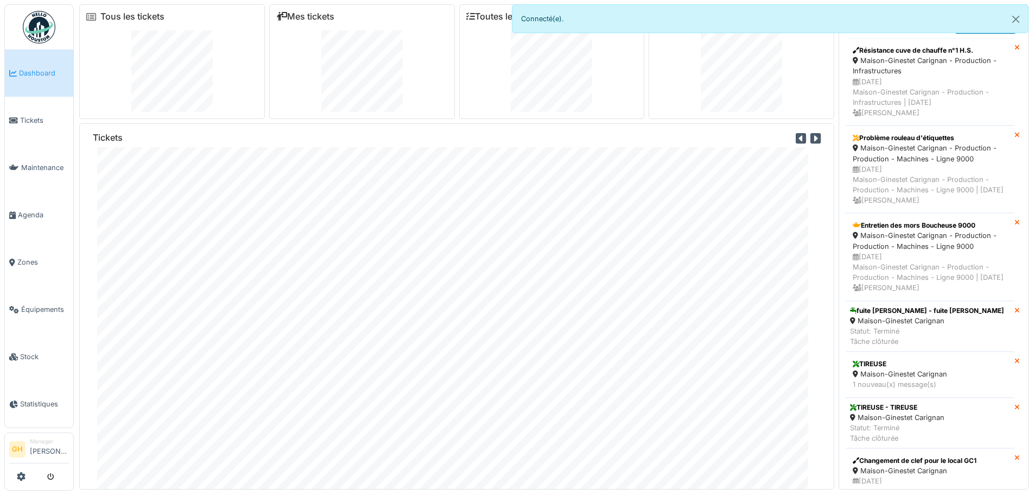 The height and width of the screenshot is (495, 1034). What do you see at coordinates (1016, 19) in the screenshot?
I see `button: Close` at bounding box center [1016, 19].